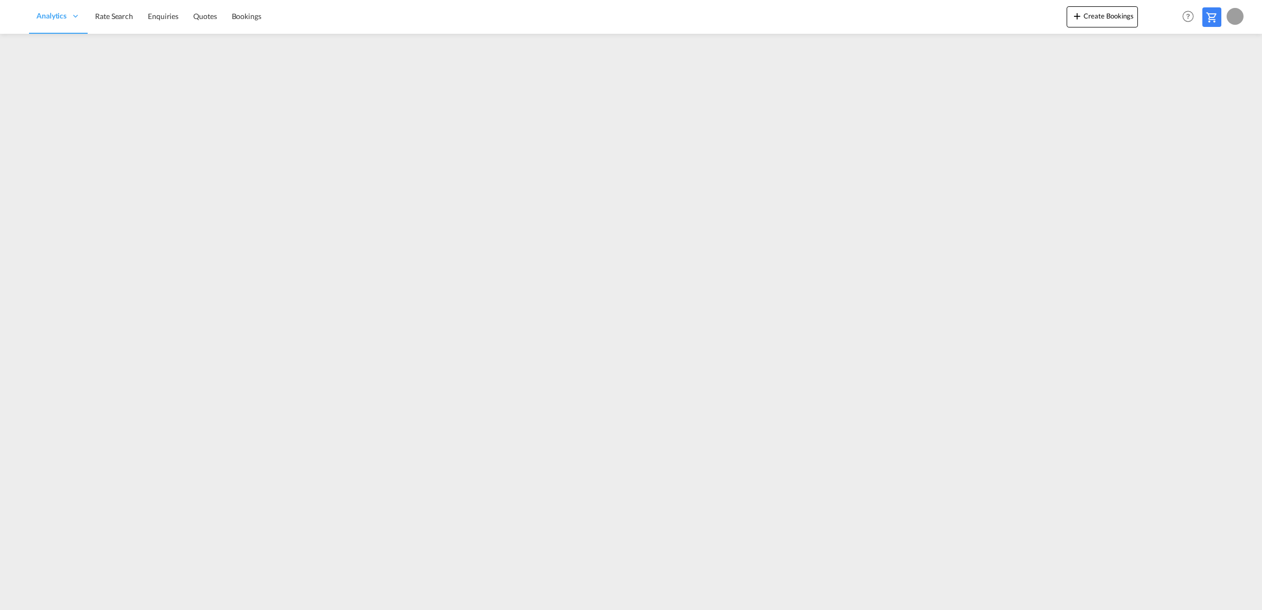 The height and width of the screenshot is (610, 1262). I want to click on button: icon-plus 400-fgCreate Bookings, so click(1102, 17).